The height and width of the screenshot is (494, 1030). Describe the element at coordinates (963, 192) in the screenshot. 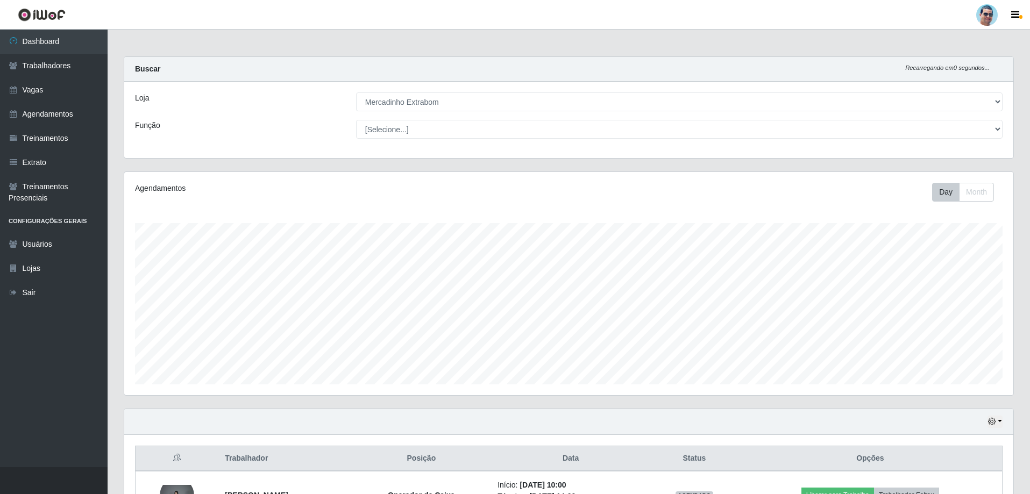

I see `div: First group` at that location.